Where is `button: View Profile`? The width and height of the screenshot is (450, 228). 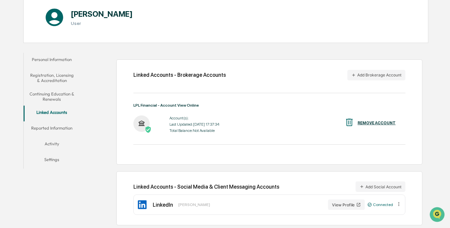
button: View Profile is located at coordinates (347, 205).